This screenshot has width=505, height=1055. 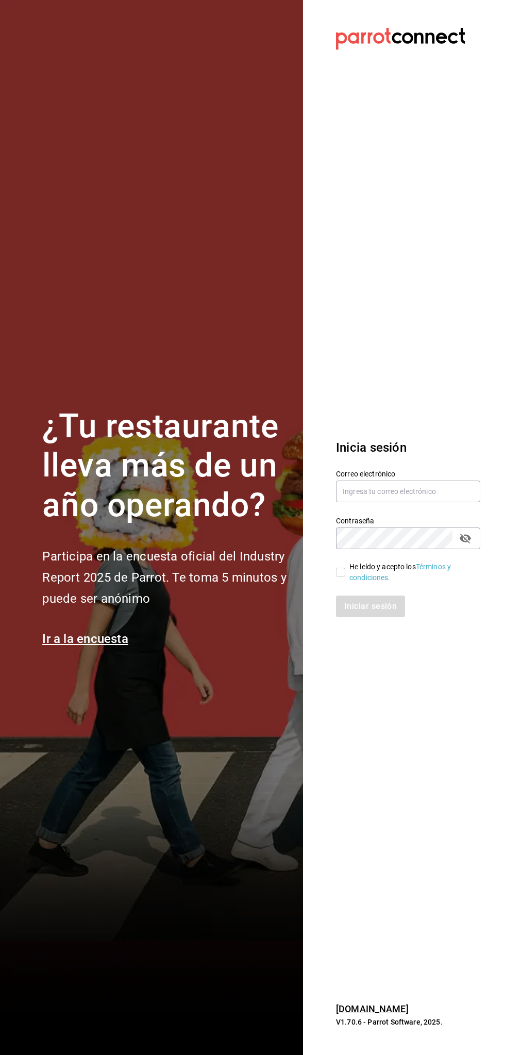 I want to click on button: passwordField, so click(x=466, y=538).